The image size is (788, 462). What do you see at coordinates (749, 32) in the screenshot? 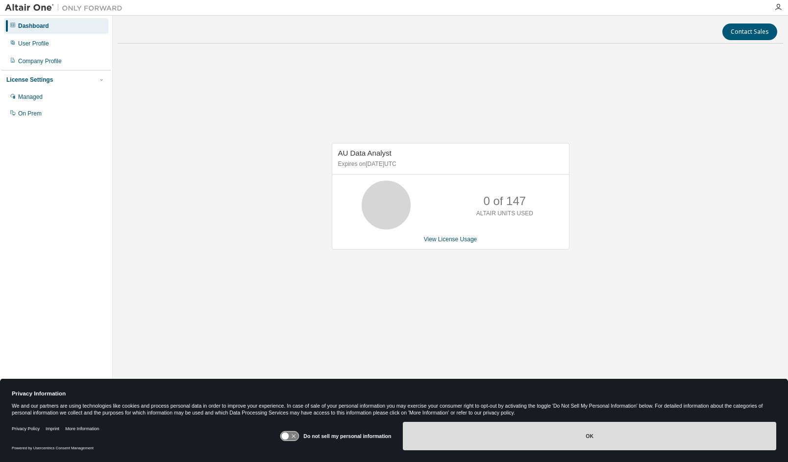
I see `button: Contact Sales` at bounding box center [749, 32].